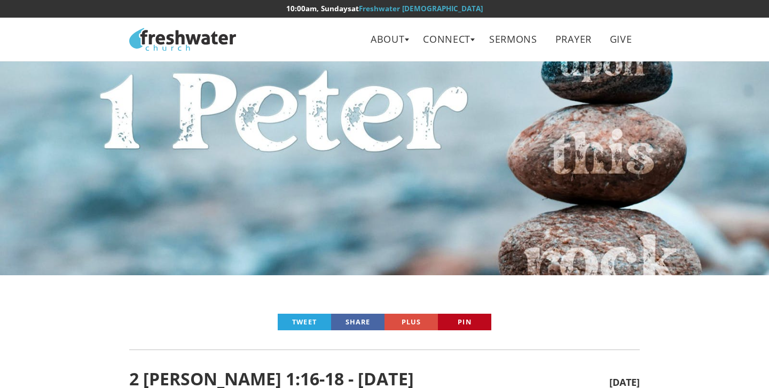 The image size is (769, 388). I want to click on a: Prayer, so click(573, 39).